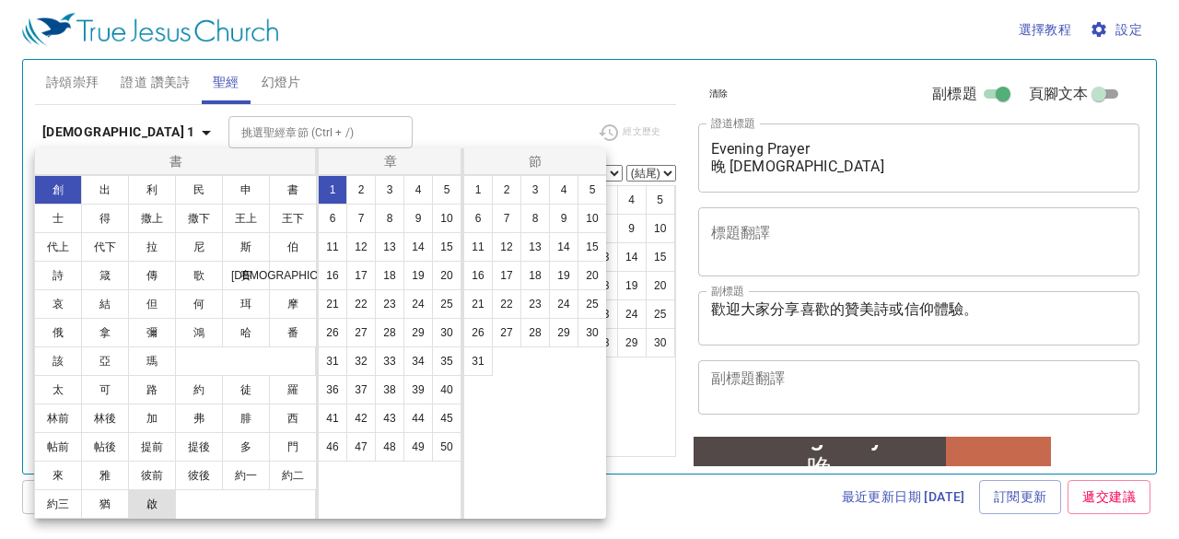 This screenshot has width=1179, height=539. Describe the element at coordinates (447, 361) in the screenshot. I see `button: 35` at that location.